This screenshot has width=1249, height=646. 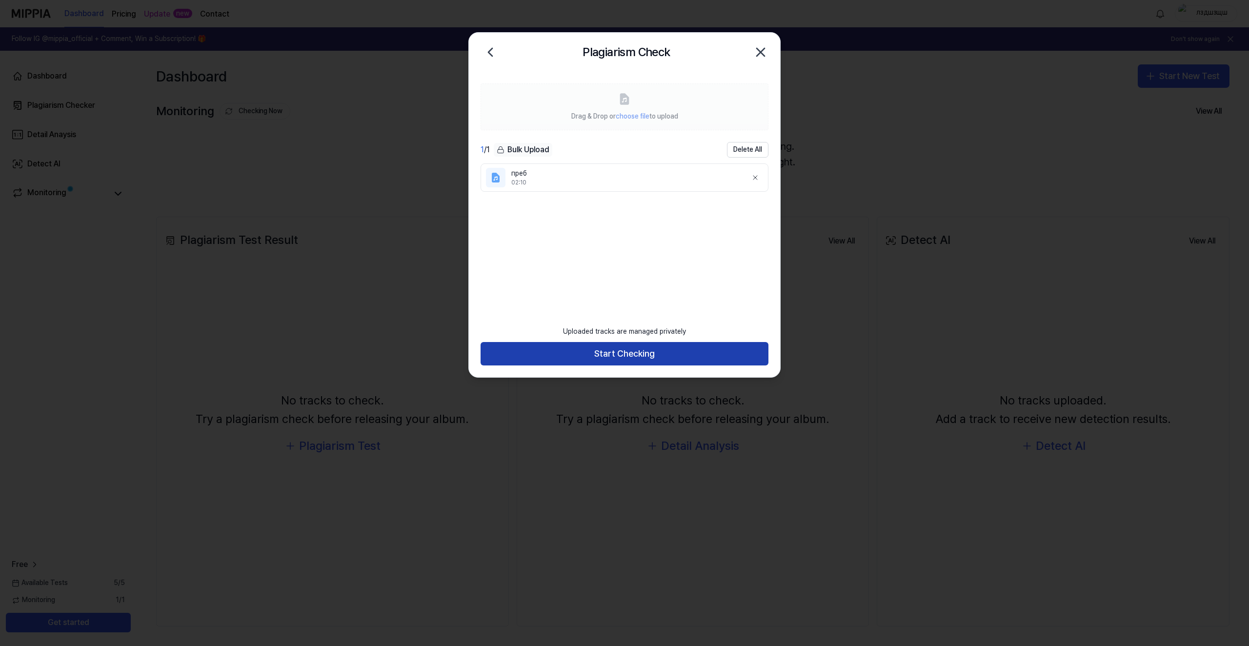 I want to click on div: 02:10, so click(x=625, y=182).